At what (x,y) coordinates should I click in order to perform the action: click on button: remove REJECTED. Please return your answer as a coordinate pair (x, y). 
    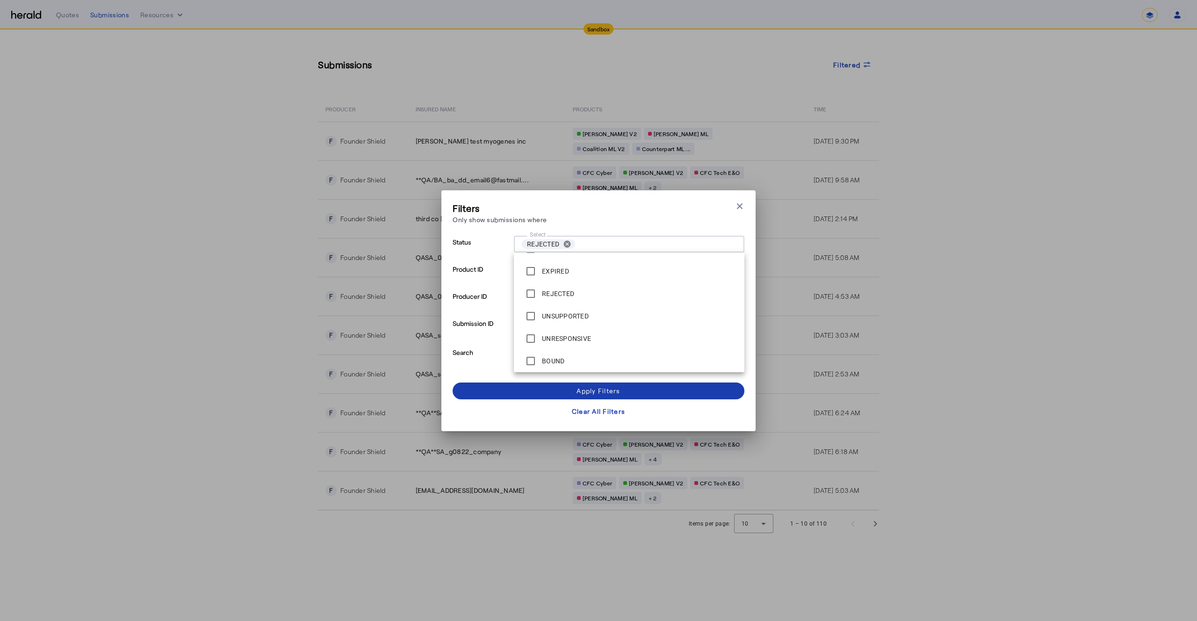
    Looking at the image, I should click on (567, 244).